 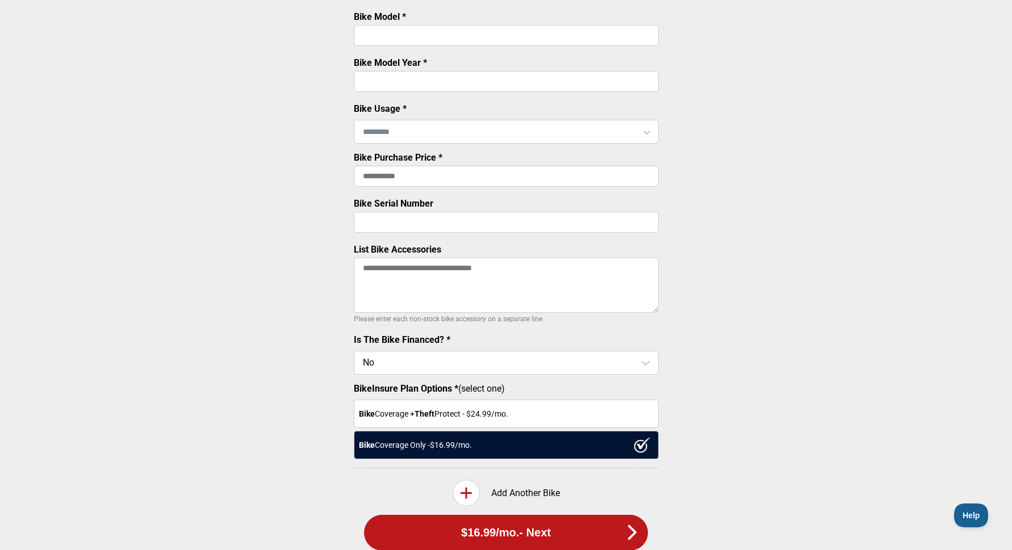 I want to click on label: Is The Bike Financed? *, so click(x=402, y=340).